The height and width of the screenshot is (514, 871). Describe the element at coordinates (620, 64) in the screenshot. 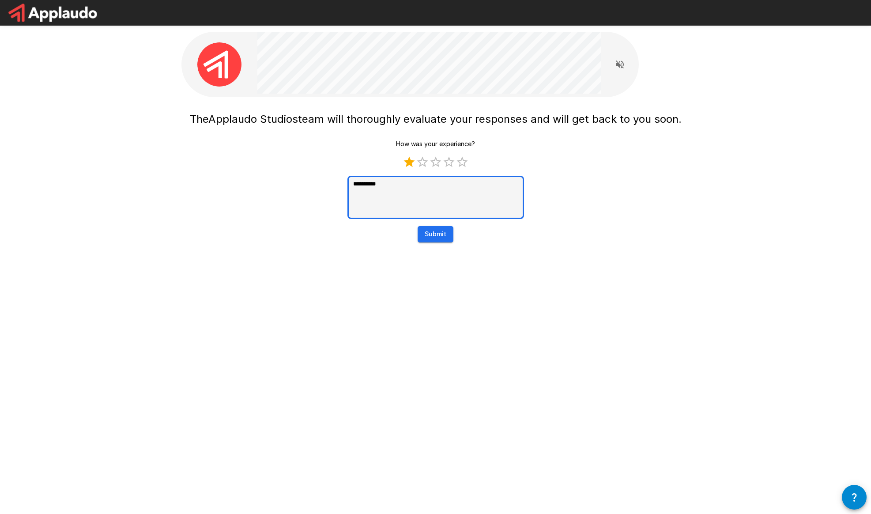

I see `button: Read questions aloud` at that location.